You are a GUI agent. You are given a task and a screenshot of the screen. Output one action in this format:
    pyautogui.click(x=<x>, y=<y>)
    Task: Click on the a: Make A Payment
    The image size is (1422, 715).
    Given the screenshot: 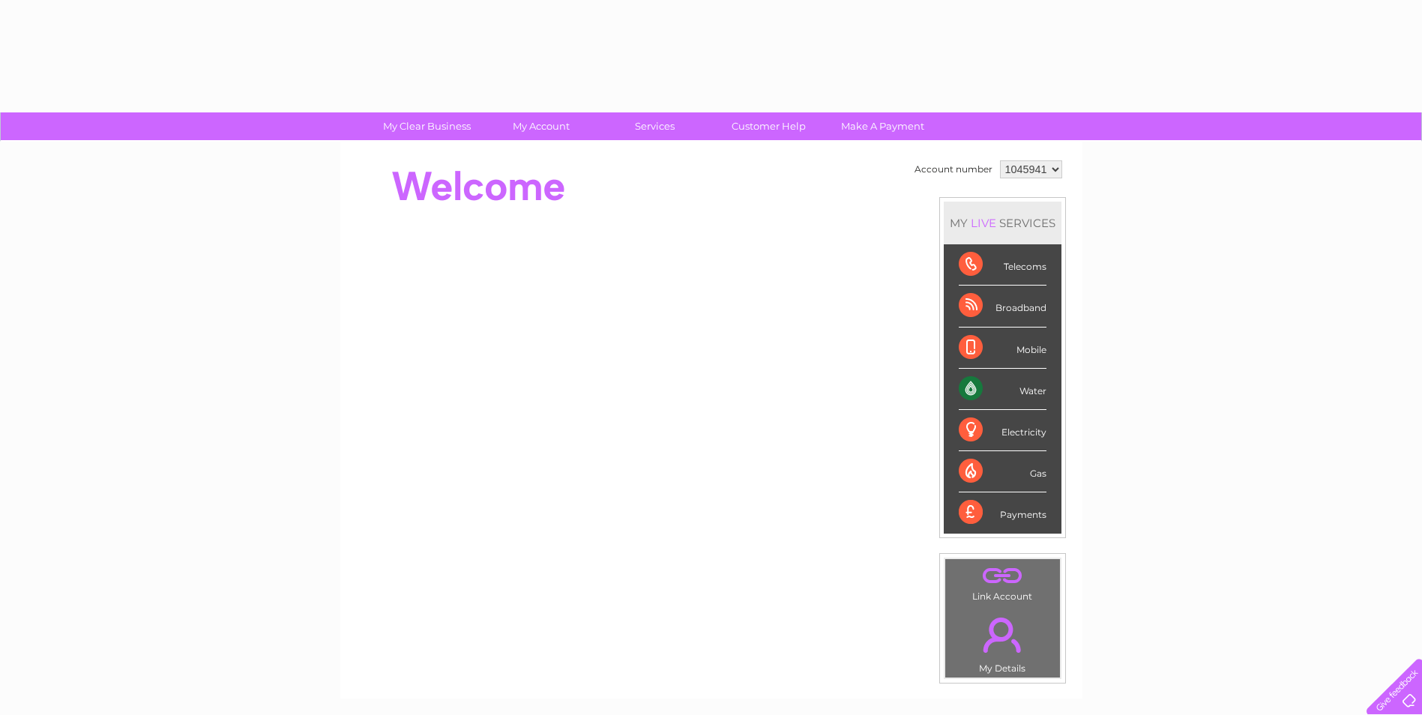 What is the action you would take?
    pyautogui.click(x=882, y=126)
    